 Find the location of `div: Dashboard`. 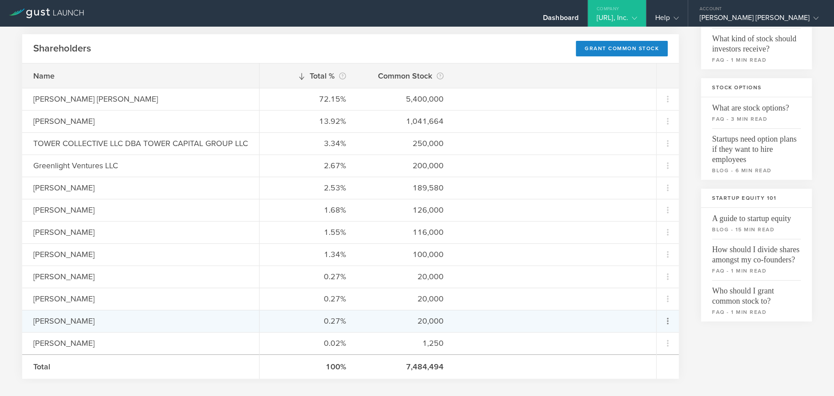

div: Dashboard is located at coordinates (561, 20).